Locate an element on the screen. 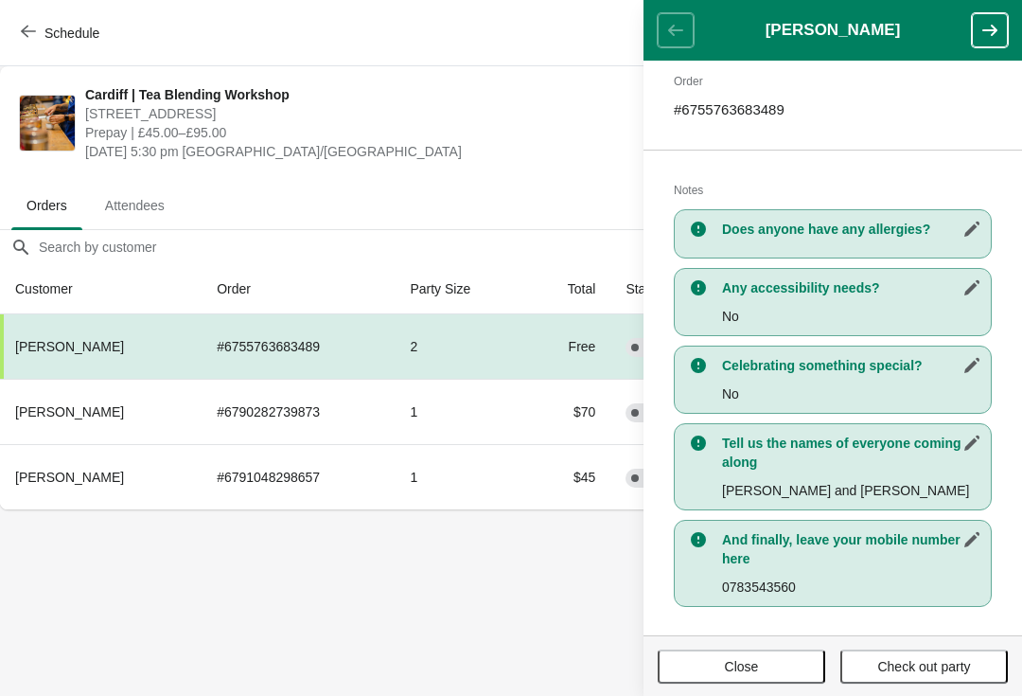 The width and height of the screenshot is (1022, 696). th: Party Size is located at coordinates (460, 289).